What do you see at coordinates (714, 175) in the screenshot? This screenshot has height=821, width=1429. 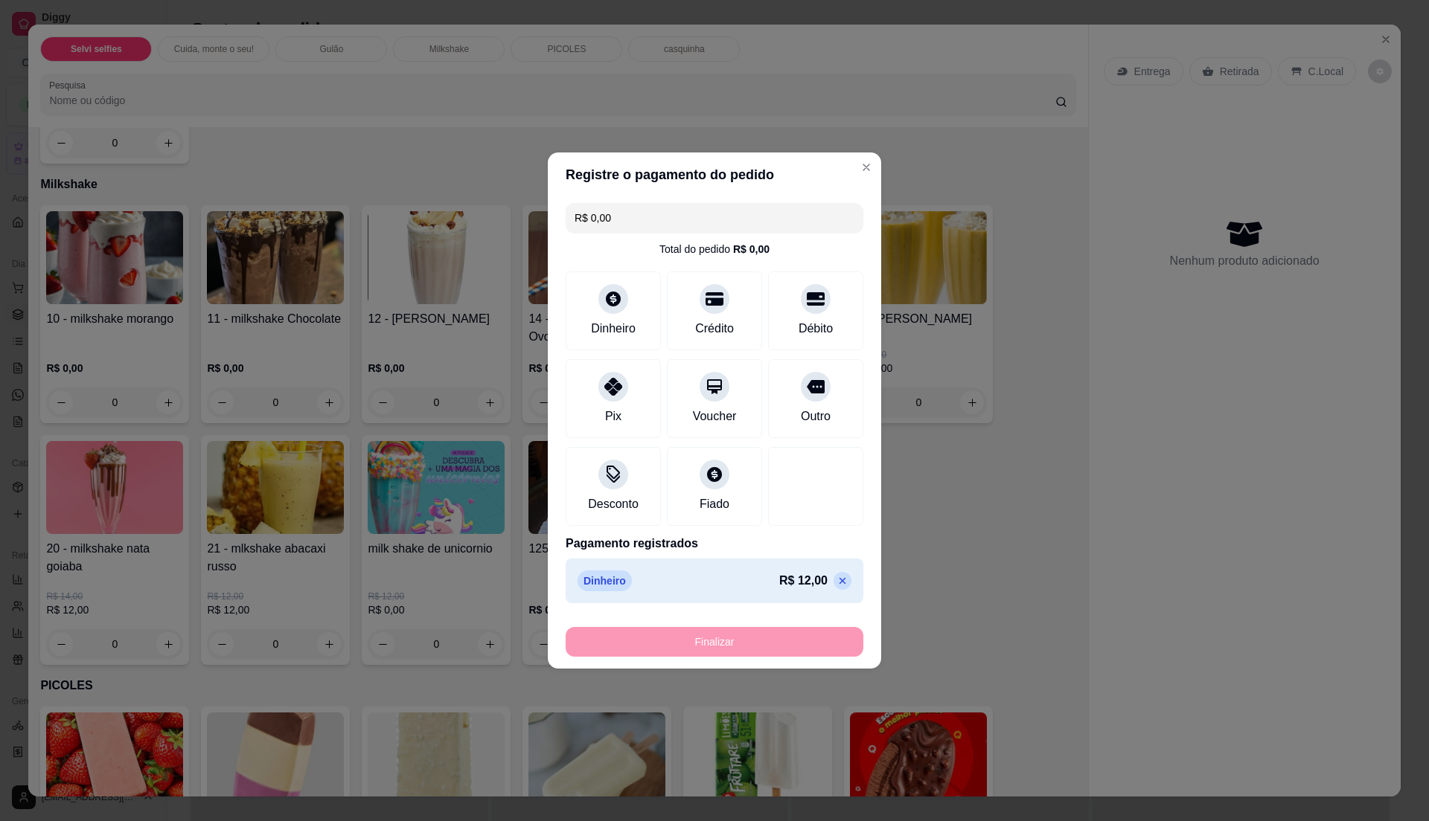 I see `header: Registre o pagamento do pedido` at bounding box center [714, 175].